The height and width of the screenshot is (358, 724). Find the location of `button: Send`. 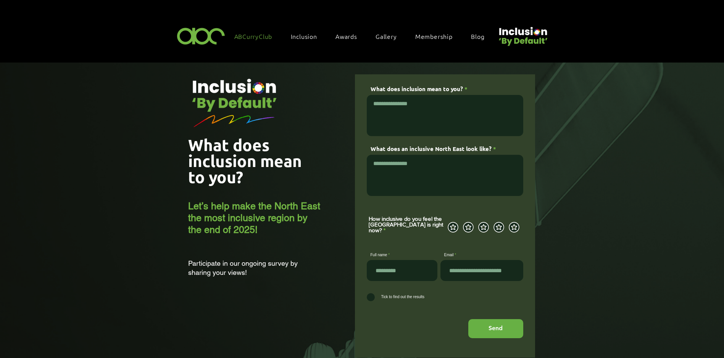

button: Send is located at coordinates (496, 329).